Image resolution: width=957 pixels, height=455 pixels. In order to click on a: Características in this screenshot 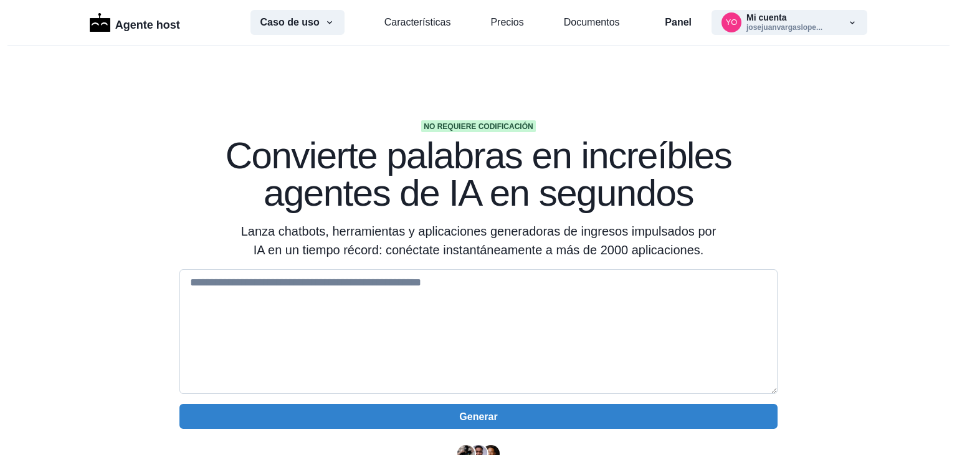, I will do `click(417, 22)`.